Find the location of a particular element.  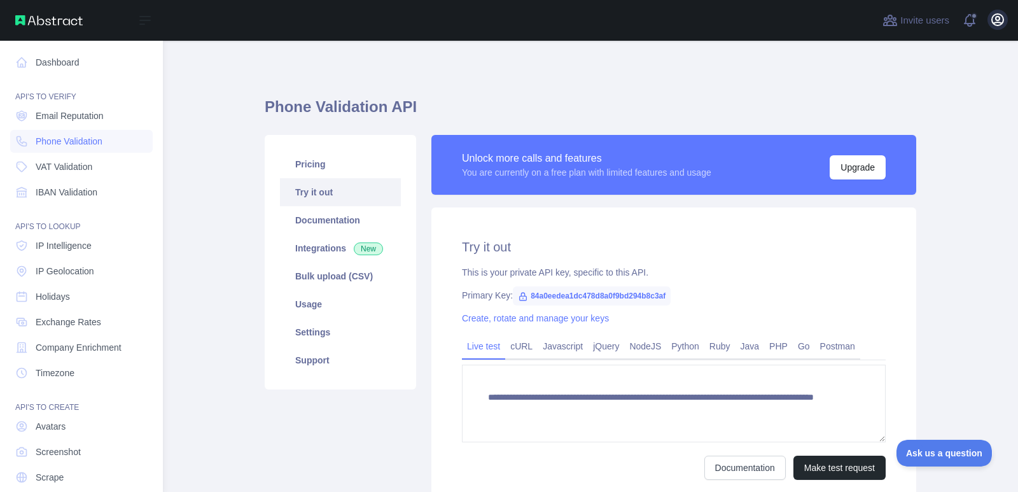

a: PHP is located at coordinates (778, 346).